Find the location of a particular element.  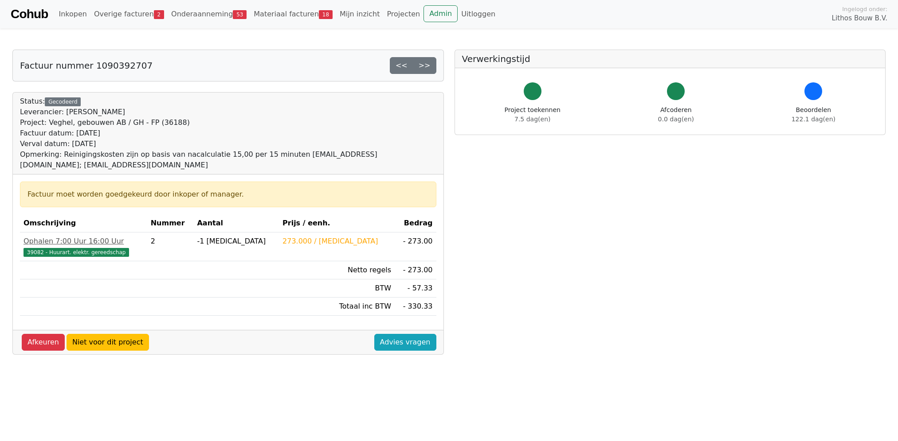

th: Bedrag is located at coordinates (415, 223).